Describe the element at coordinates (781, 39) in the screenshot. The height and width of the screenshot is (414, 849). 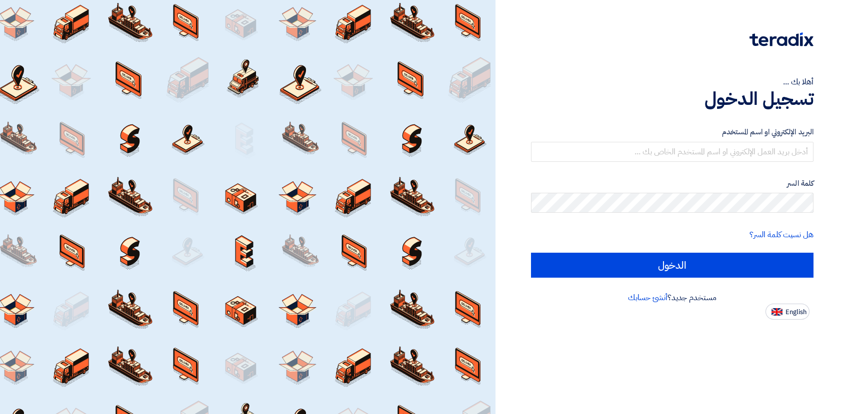
I see `img: Teradix logo` at that location.